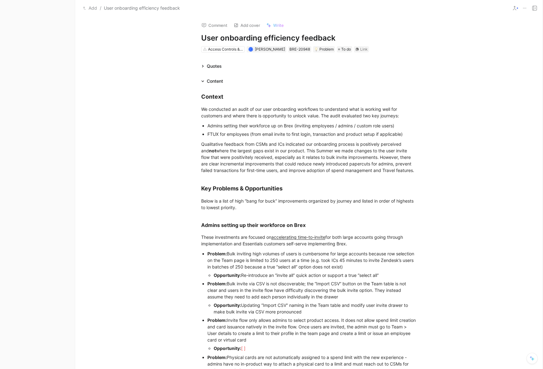 The width and height of the screenshot is (543, 369). Describe the element at coordinates (324, 49) in the screenshot. I see `div: Problem` at that location.